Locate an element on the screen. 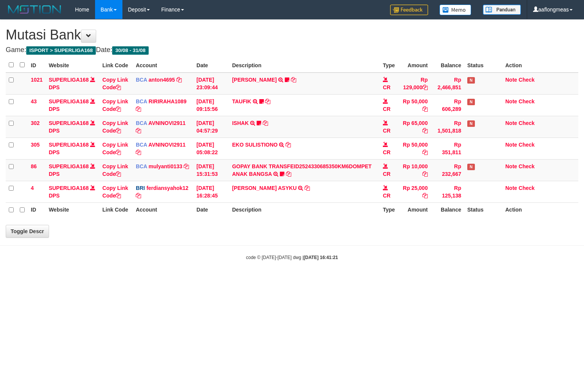  td: Rp 10,000 is located at coordinates (415, 170).